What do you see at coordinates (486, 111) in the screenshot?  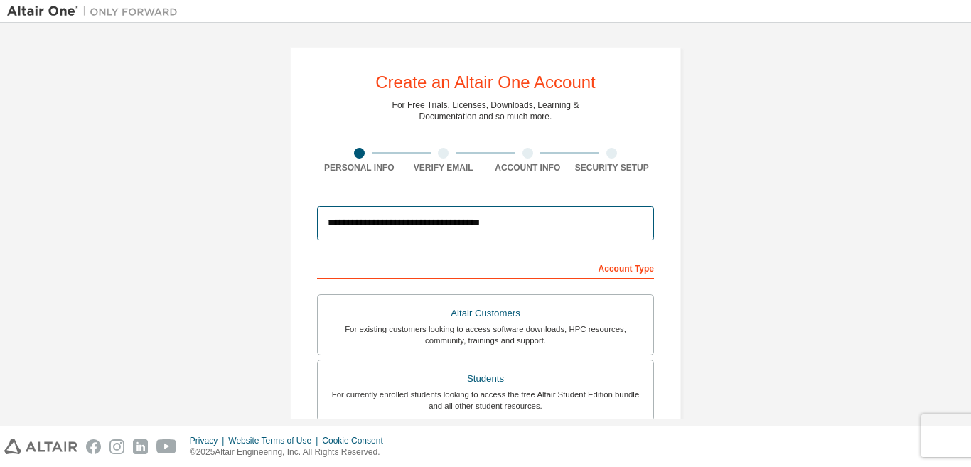 I see `div: For Free Trials, Licenses, Downloads, Learning & Documentation and so much more.` at bounding box center [486, 111].